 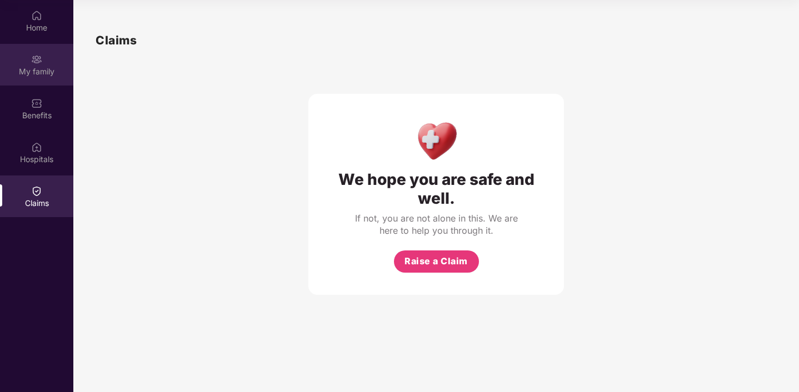 I want to click on h1: Claims, so click(x=116, y=40).